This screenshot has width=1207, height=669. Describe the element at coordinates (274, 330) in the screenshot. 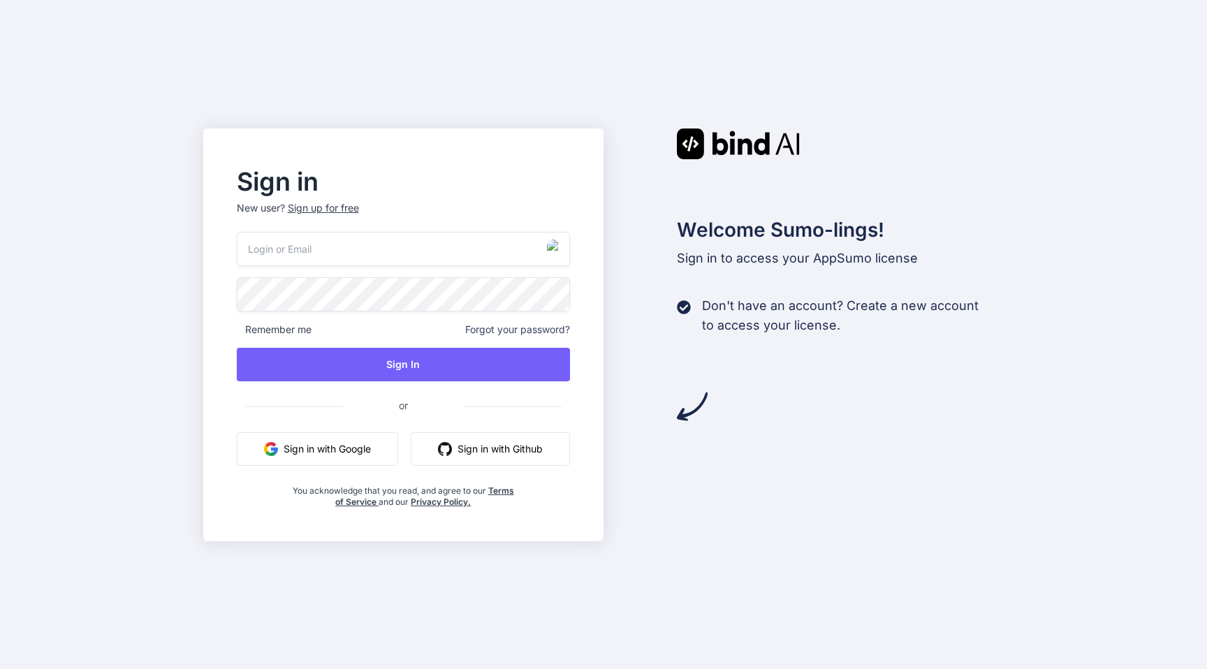

I see `span: Remember me` at that location.